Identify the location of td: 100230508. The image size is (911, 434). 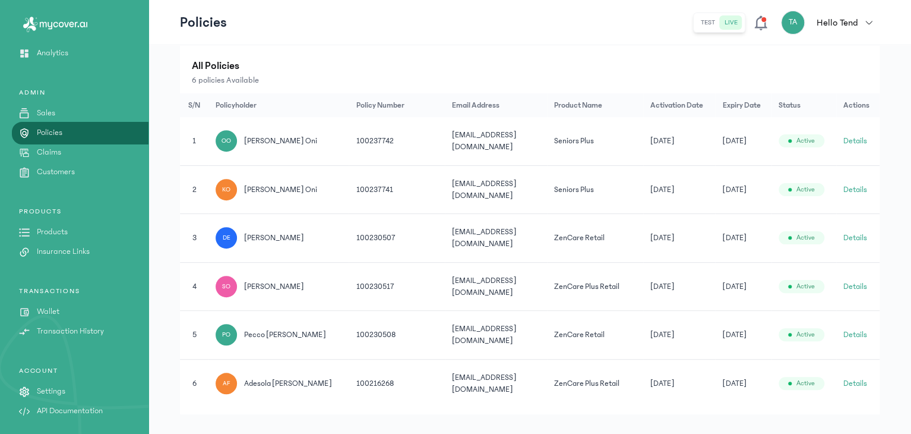
(397, 335).